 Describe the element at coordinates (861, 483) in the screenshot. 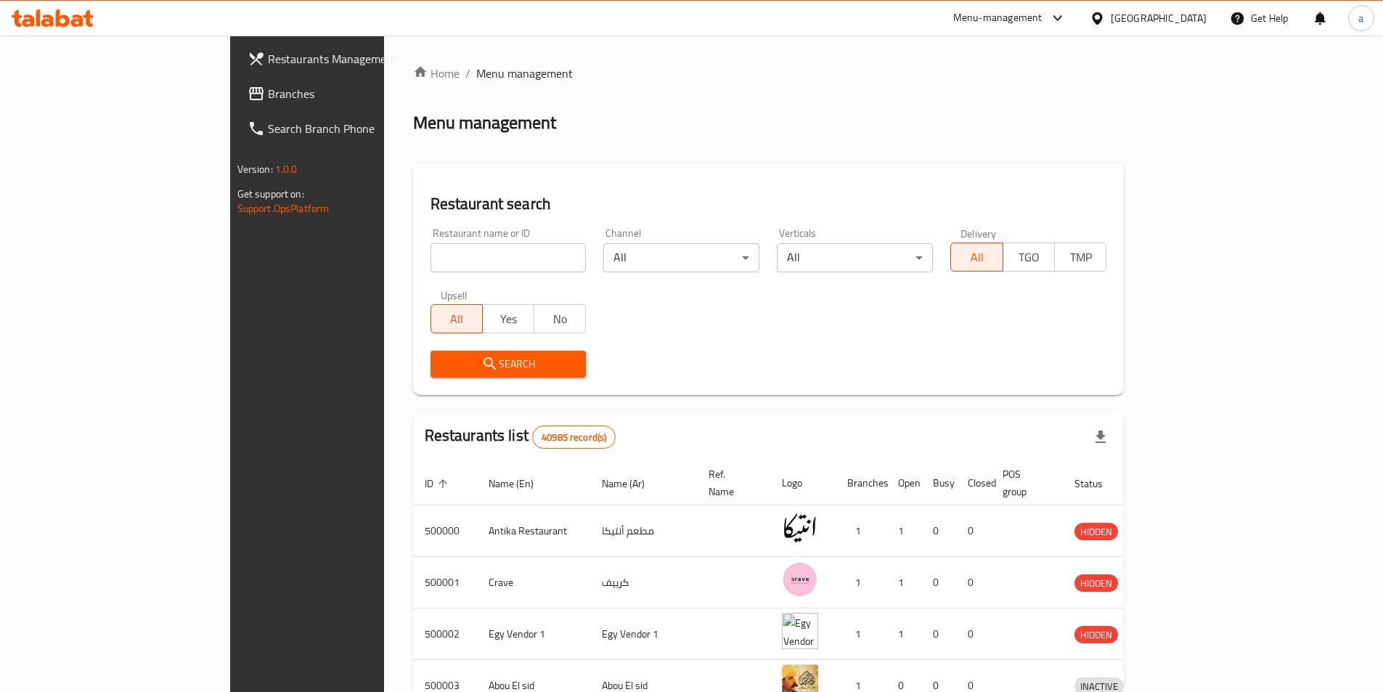

I see `th: Branches` at that location.